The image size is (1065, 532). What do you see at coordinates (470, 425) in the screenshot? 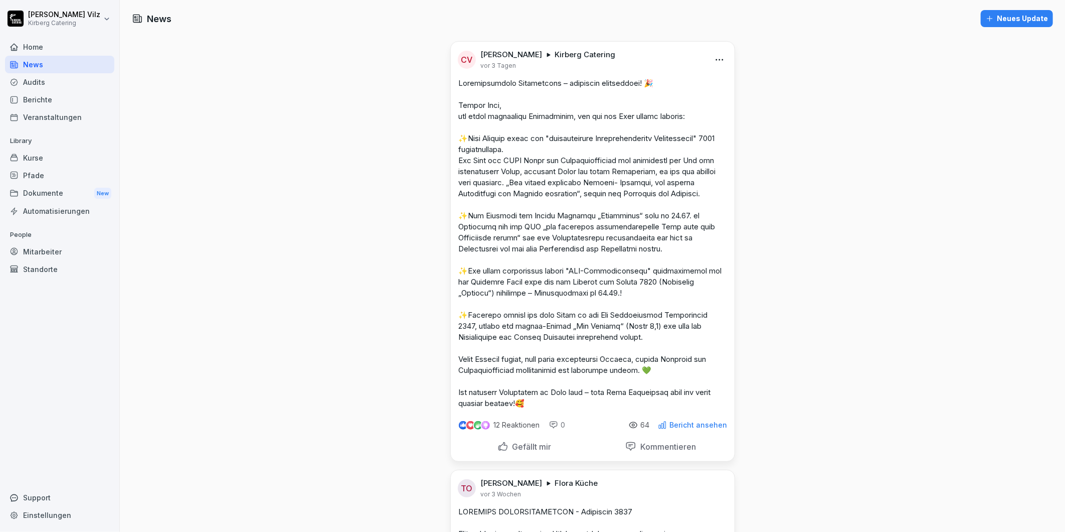
I see `img: love` at bounding box center [470, 425].